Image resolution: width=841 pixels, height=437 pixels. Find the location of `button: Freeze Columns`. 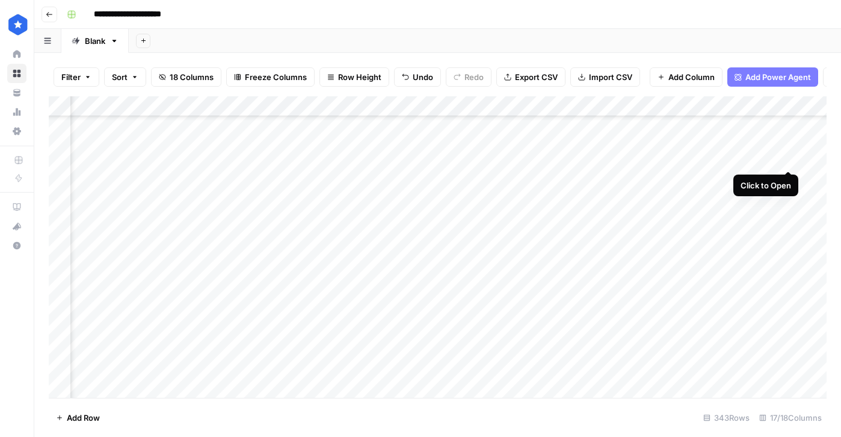

button: Freeze Columns is located at coordinates (270, 77).